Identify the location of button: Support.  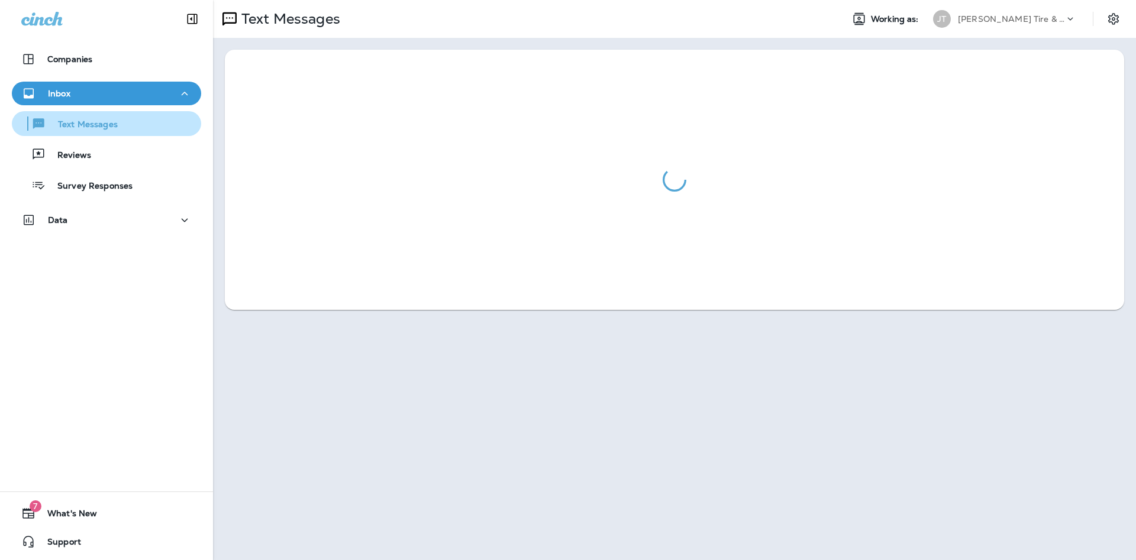
(106, 542).